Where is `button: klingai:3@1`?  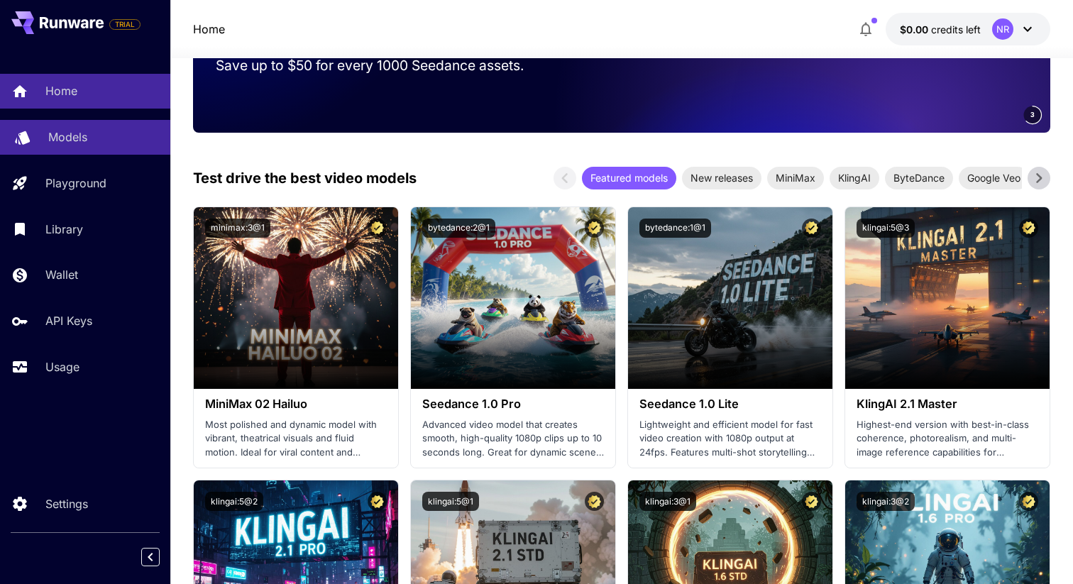
button: klingai:3@1 is located at coordinates (668, 501).